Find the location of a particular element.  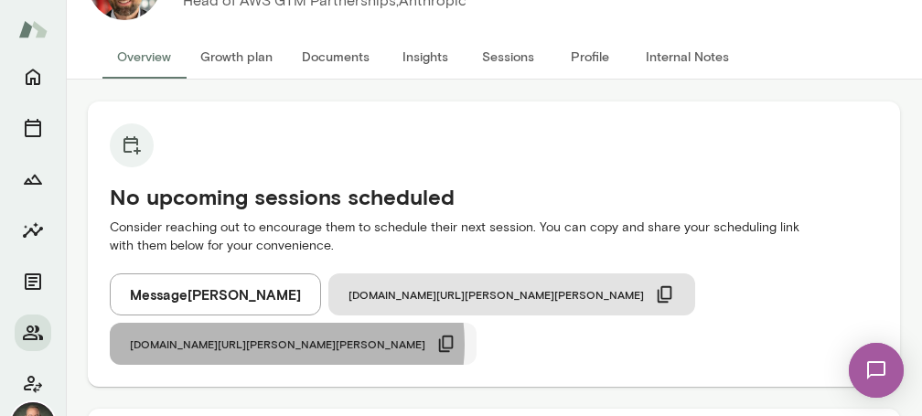

button: Members is located at coordinates (33, 333).